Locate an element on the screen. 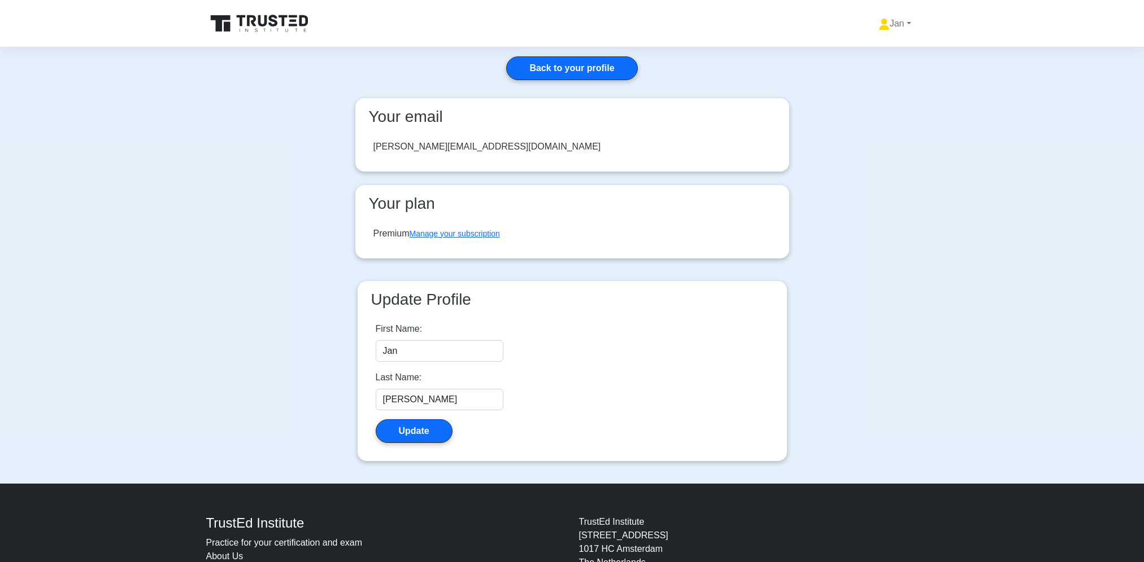 This screenshot has width=1144, height=562. div: Premium is located at coordinates (437, 234).